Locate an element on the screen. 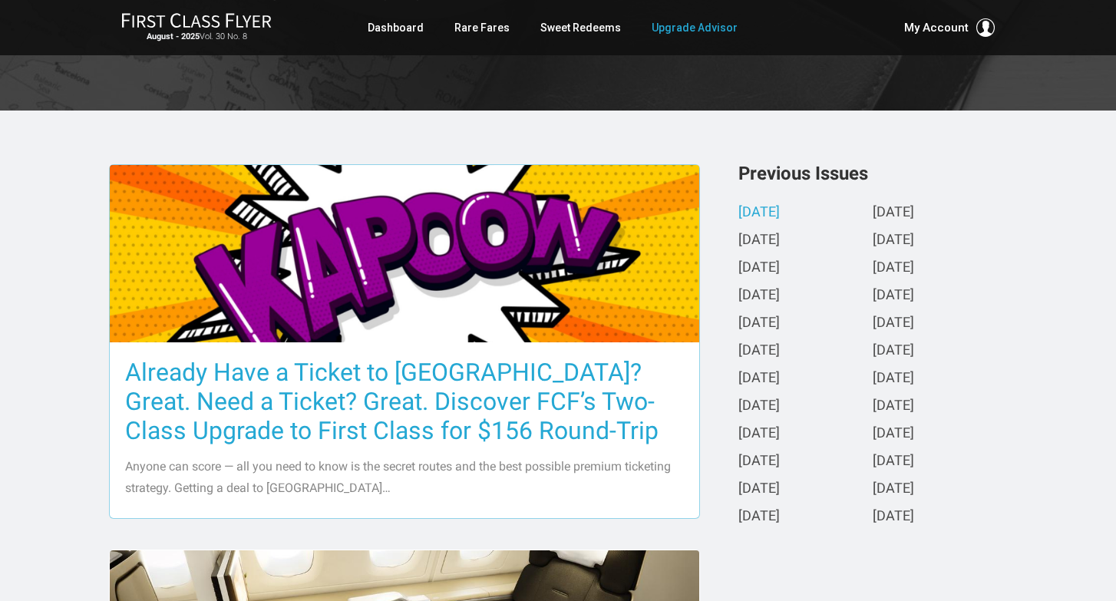  span: My Account is located at coordinates (936, 28).